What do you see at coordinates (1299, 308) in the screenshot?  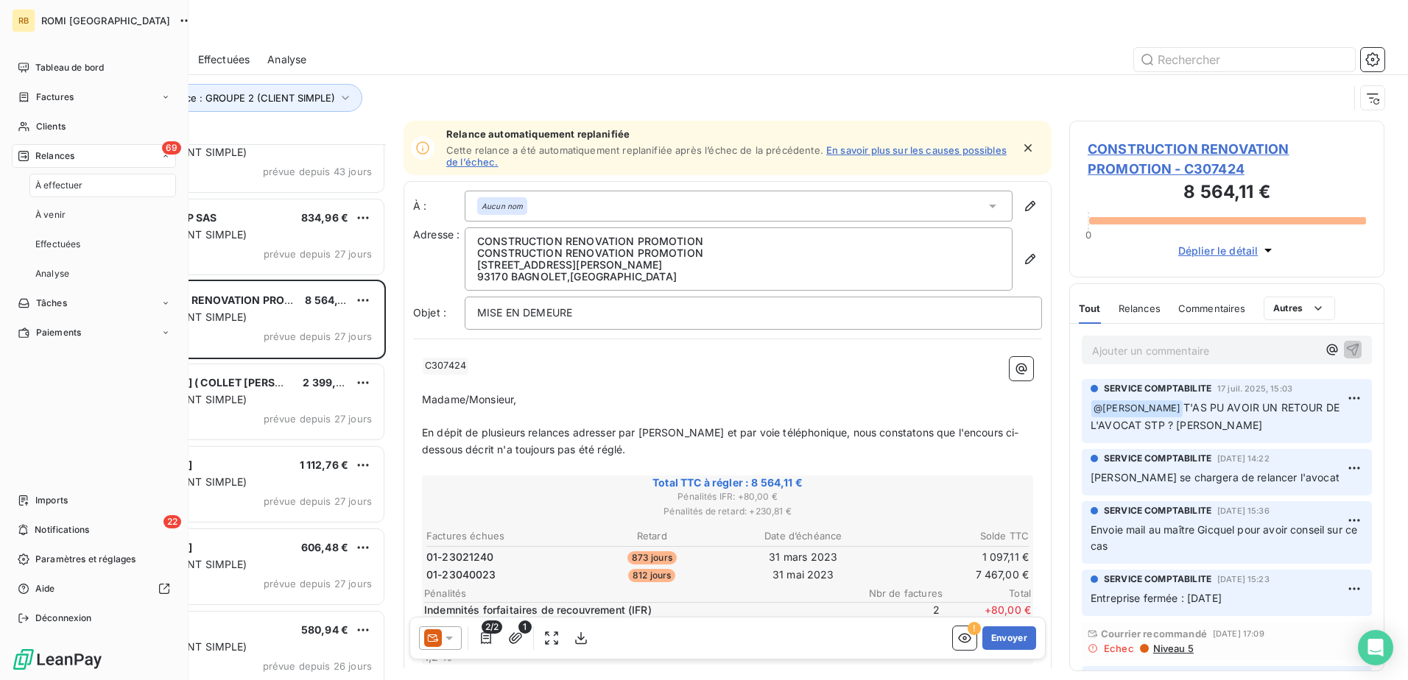 I see `button: Autres` at bounding box center [1299, 308].